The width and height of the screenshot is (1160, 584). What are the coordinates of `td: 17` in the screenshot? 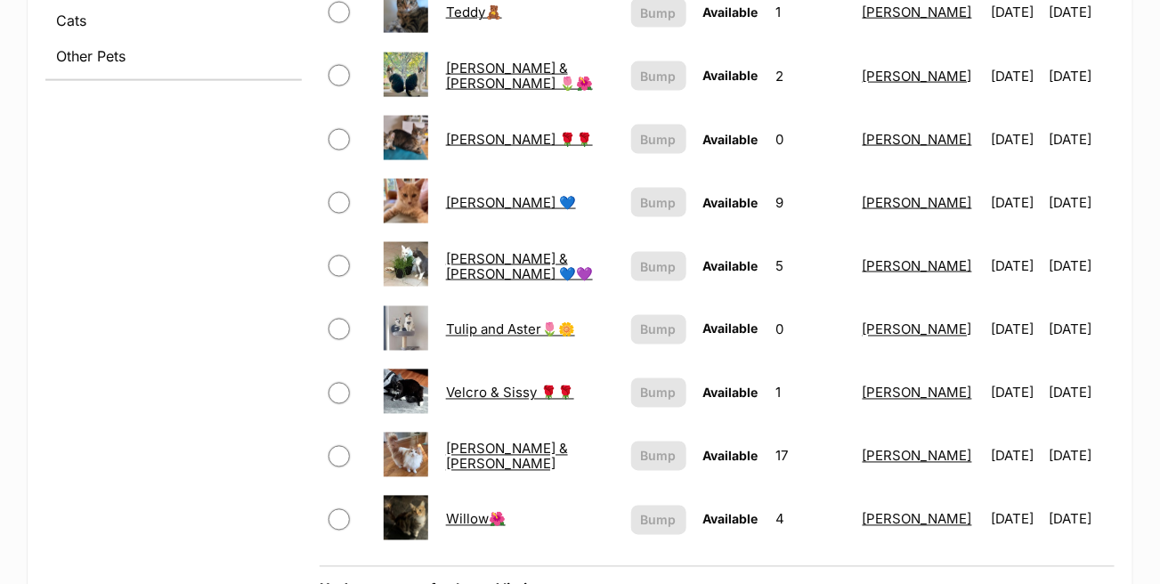 It's located at (811, 456).